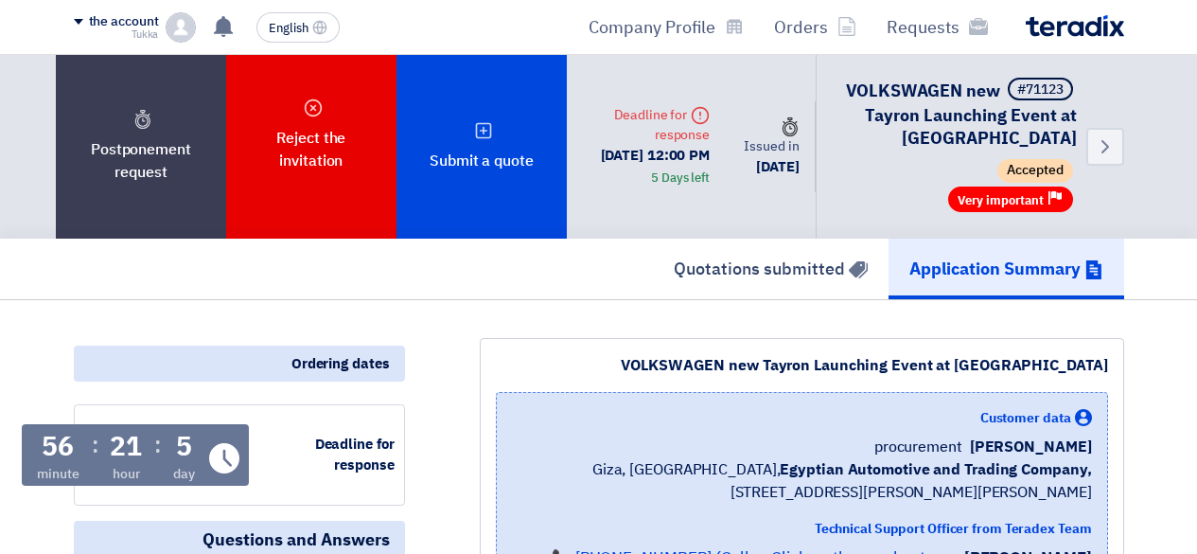 Image resolution: width=1197 pixels, height=554 pixels. Describe the element at coordinates (815, 27) in the screenshot. I see `a: Orders` at that location.